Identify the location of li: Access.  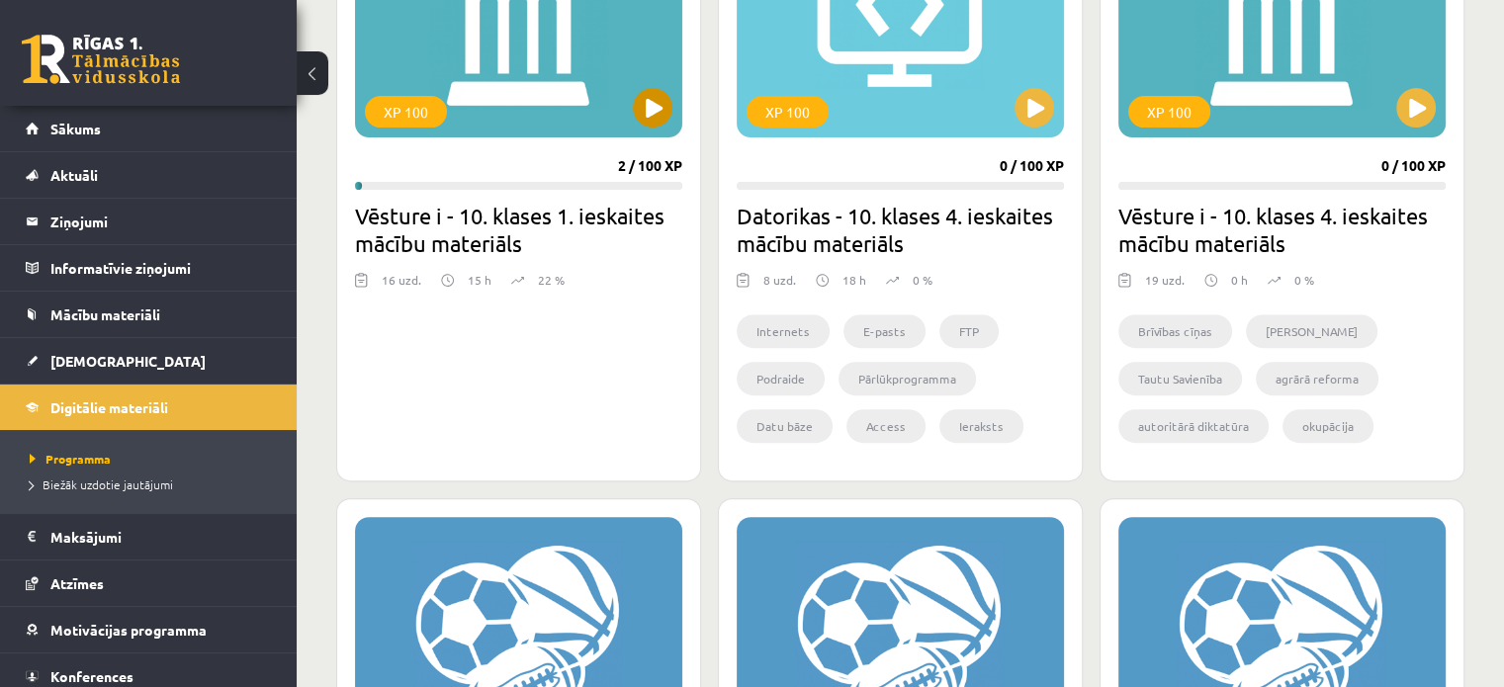
(886, 426).